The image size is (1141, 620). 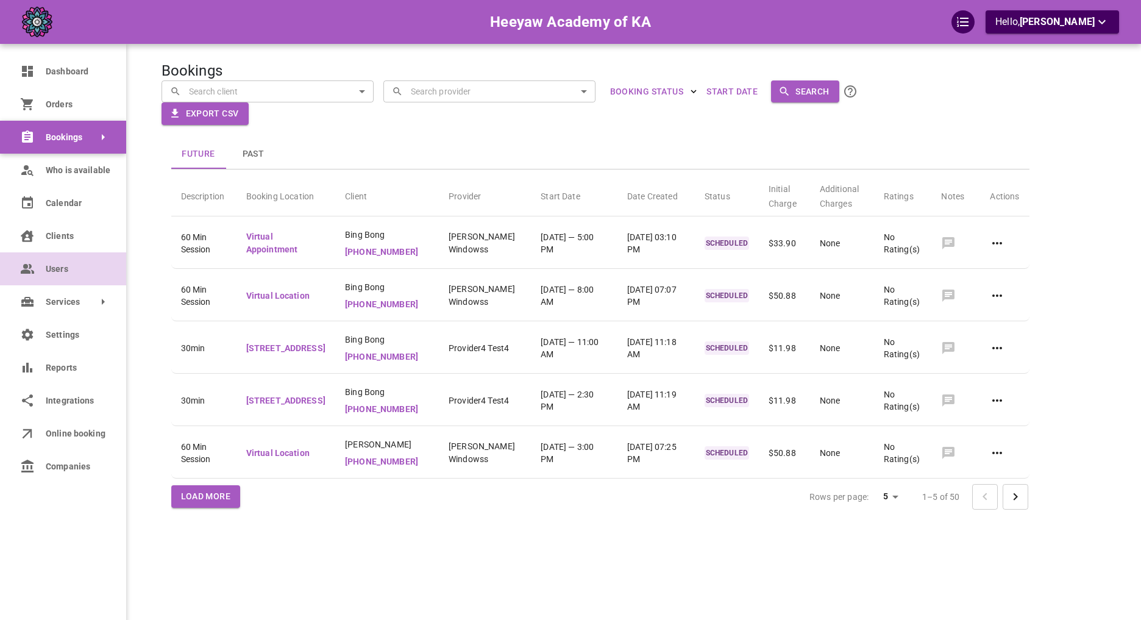 I want to click on th: Ratings, so click(x=903, y=194).